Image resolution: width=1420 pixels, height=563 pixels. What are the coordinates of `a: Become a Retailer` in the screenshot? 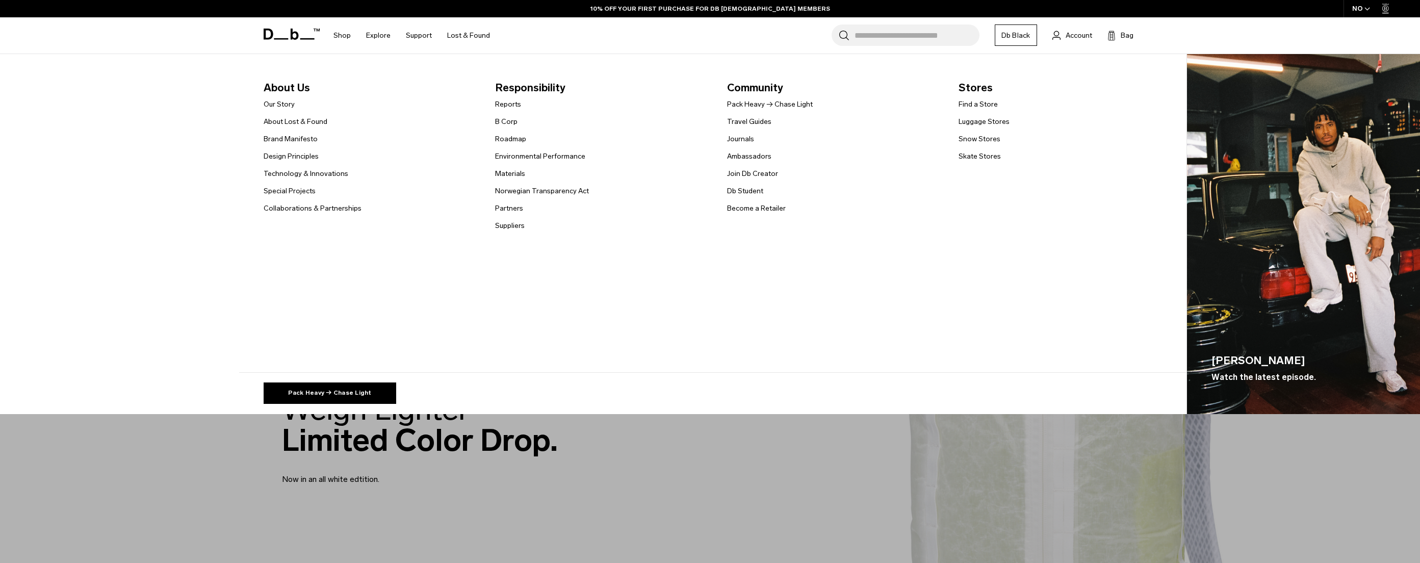 It's located at (756, 208).